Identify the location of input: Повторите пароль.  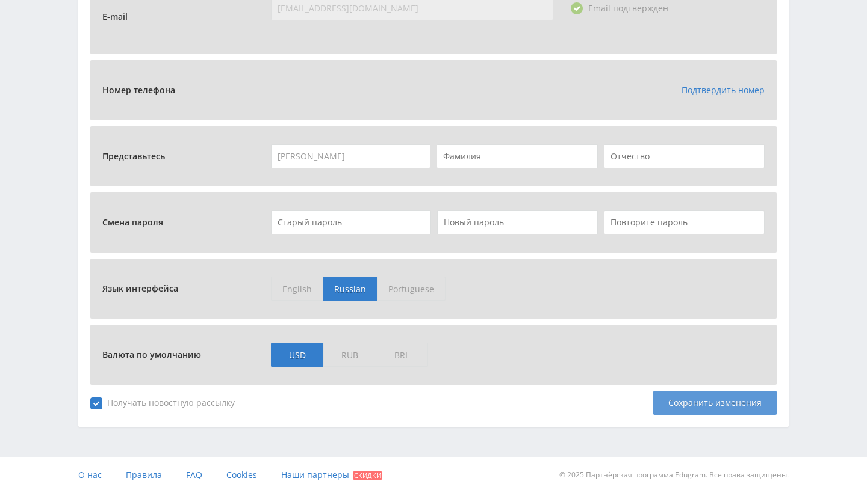
(684, 223).